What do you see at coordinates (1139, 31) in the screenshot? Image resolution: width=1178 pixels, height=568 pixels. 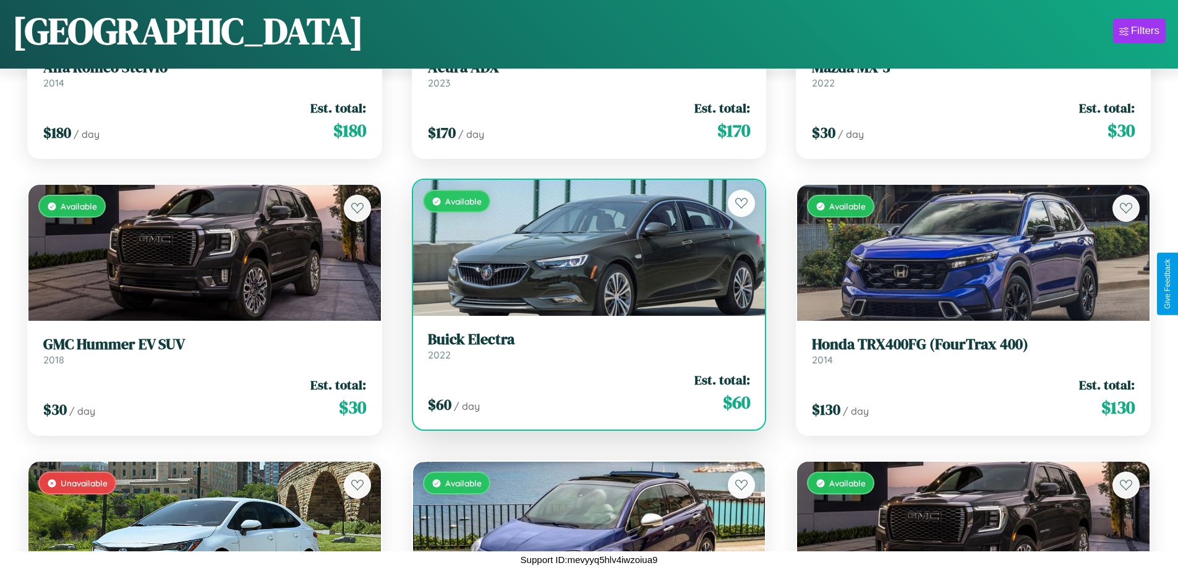 I see `button: Filters` at bounding box center [1139, 31].